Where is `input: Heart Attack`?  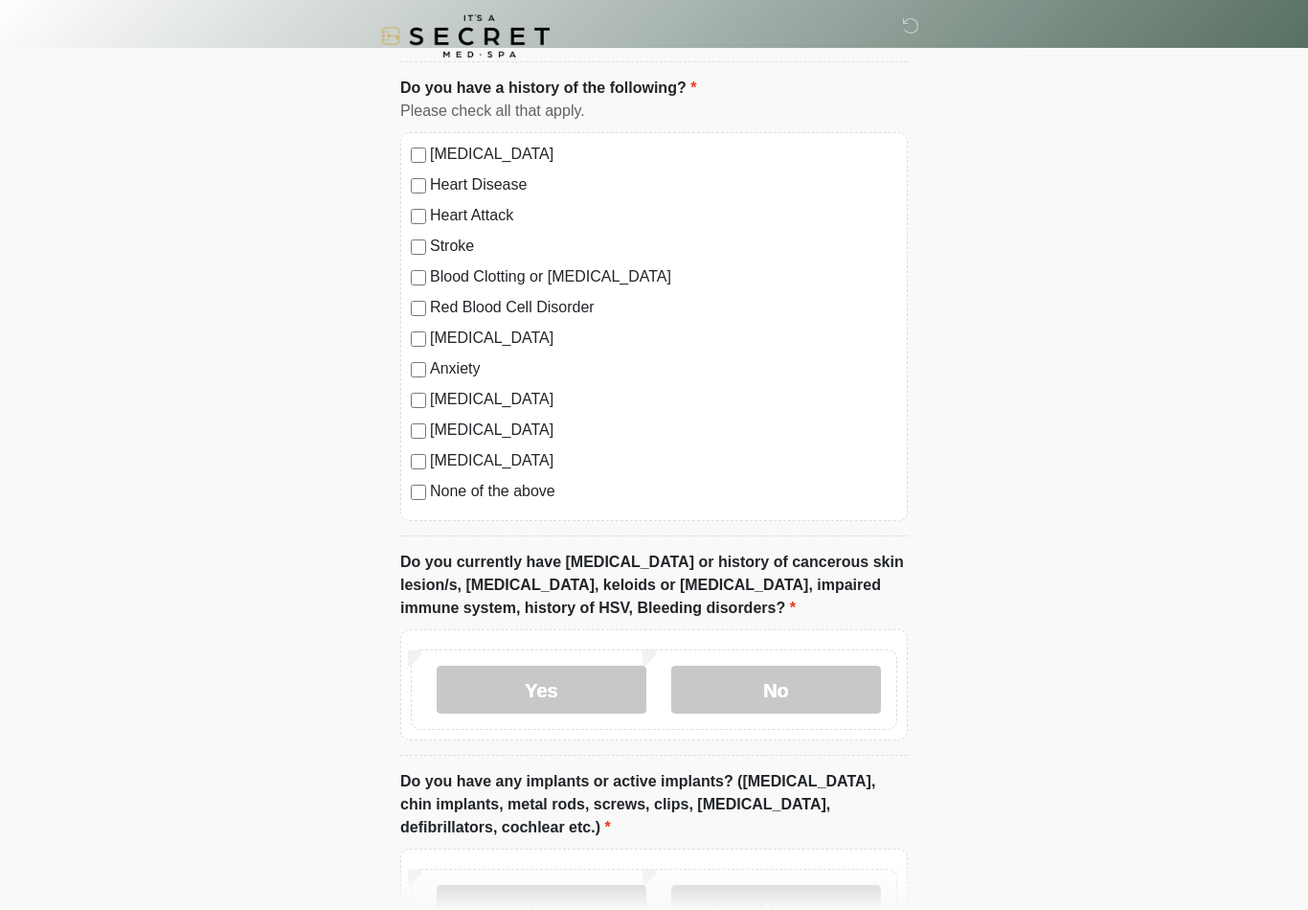 input: Heart Attack is located at coordinates (418, 216).